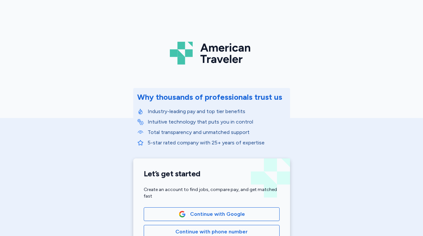 Image resolution: width=423 pixels, height=236 pixels. I want to click on p: 5-star rated company with 25+ years of expertise, so click(217, 143).